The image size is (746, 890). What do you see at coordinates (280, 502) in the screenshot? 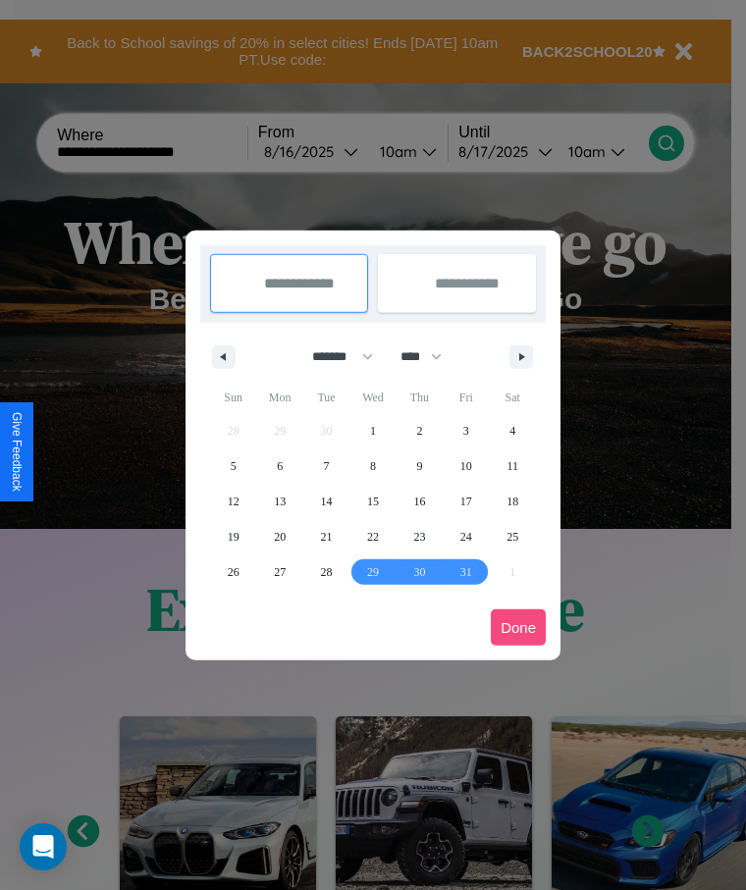
I see `span: 13` at bounding box center [280, 502].